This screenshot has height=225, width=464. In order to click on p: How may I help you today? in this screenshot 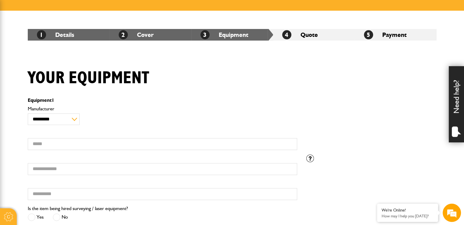, I will do `click(408, 216)`.